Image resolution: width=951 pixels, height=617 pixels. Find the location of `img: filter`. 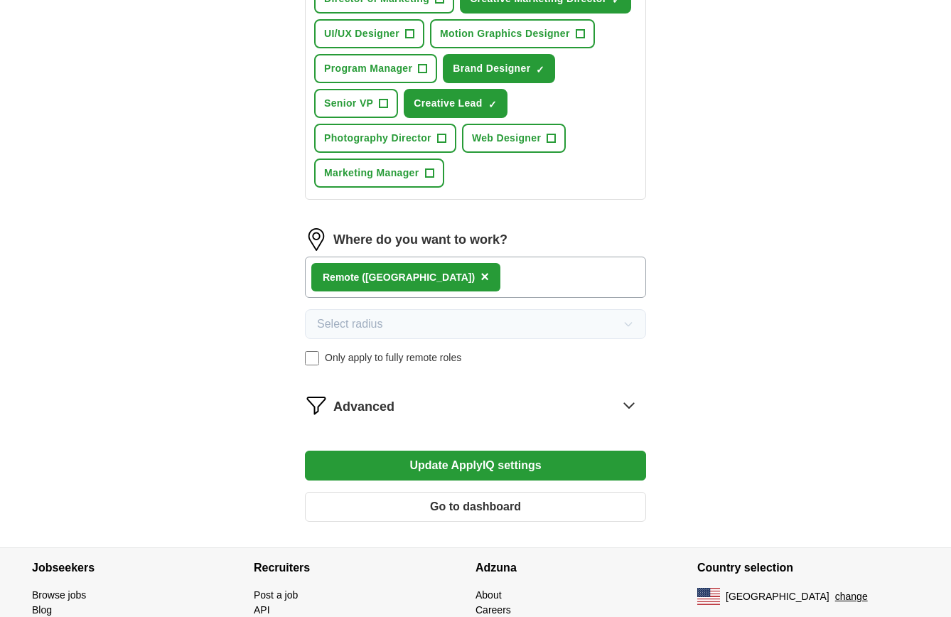

img: filter is located at coordinates (316, 405).